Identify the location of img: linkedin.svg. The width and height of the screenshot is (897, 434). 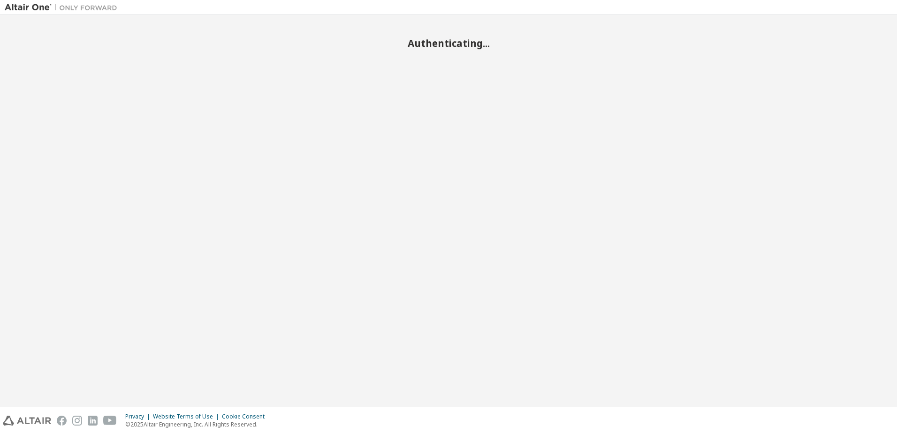
(92, 420).